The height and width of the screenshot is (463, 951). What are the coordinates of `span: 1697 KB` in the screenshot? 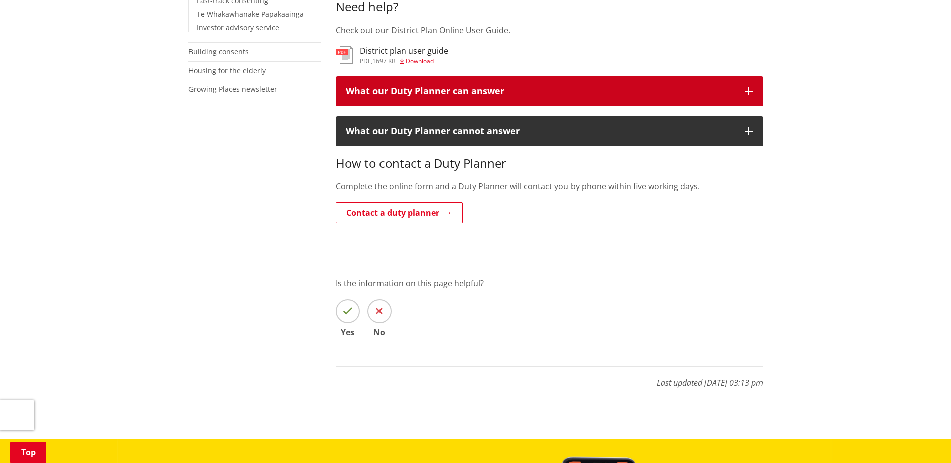 It's located at (384, 61).